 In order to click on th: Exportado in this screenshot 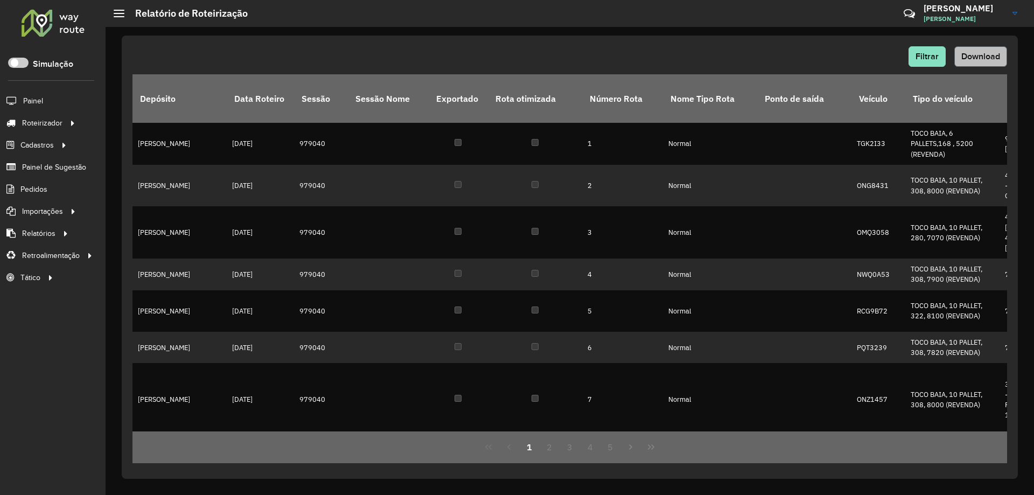, I will do `click(458, 99)`.